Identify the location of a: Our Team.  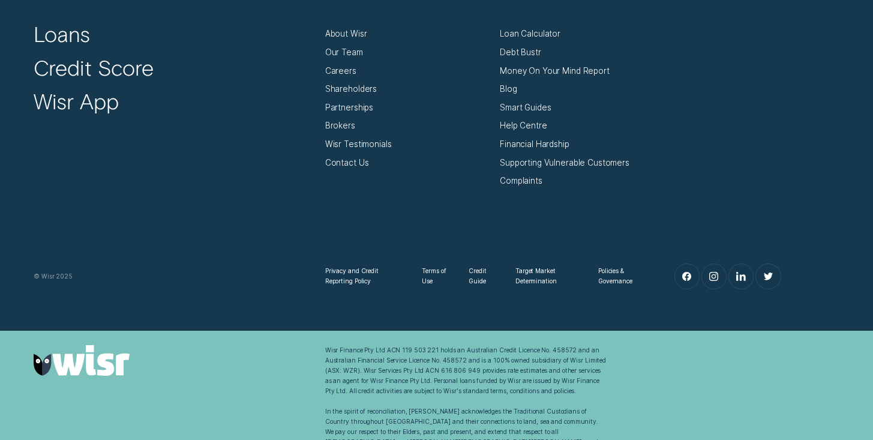
(344, 52).